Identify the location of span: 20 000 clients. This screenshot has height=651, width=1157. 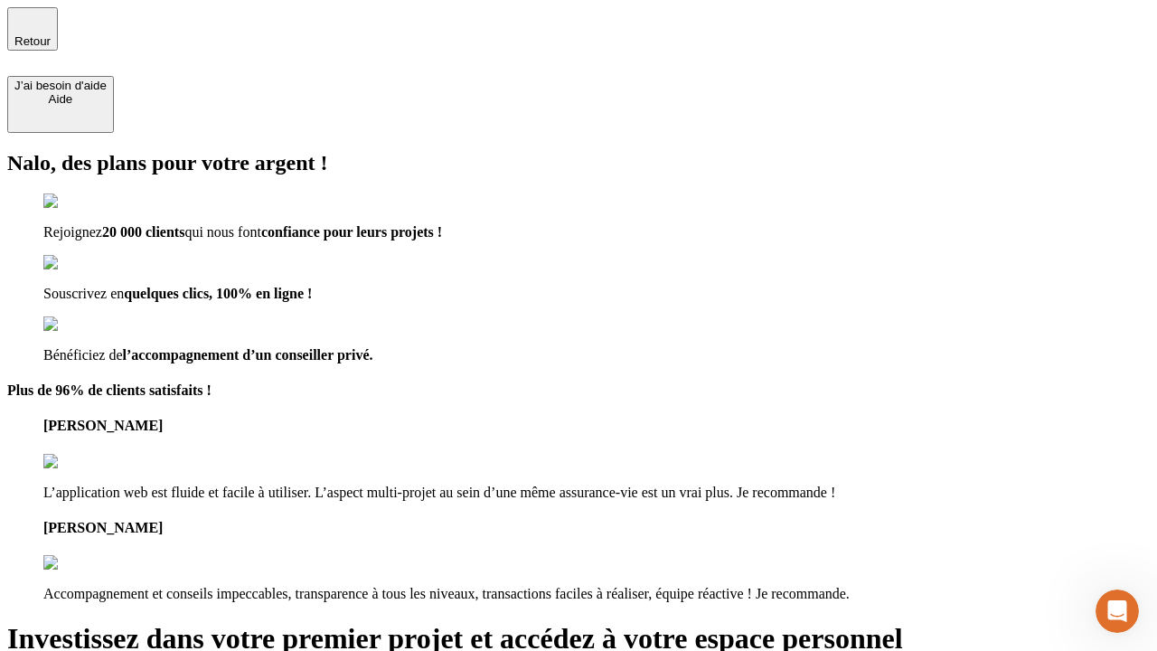
(144, 231).